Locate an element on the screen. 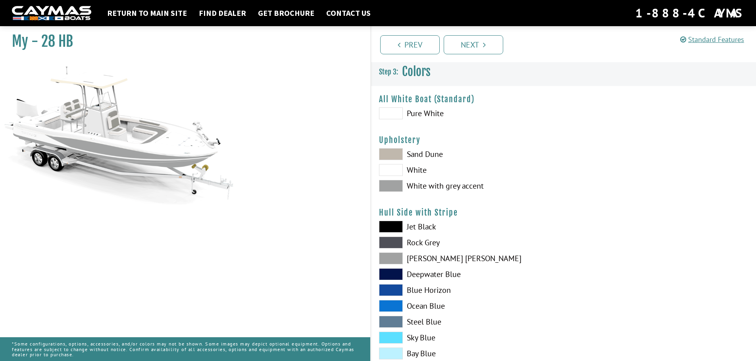  a: Return to main site is located at coordinates (147, 13).